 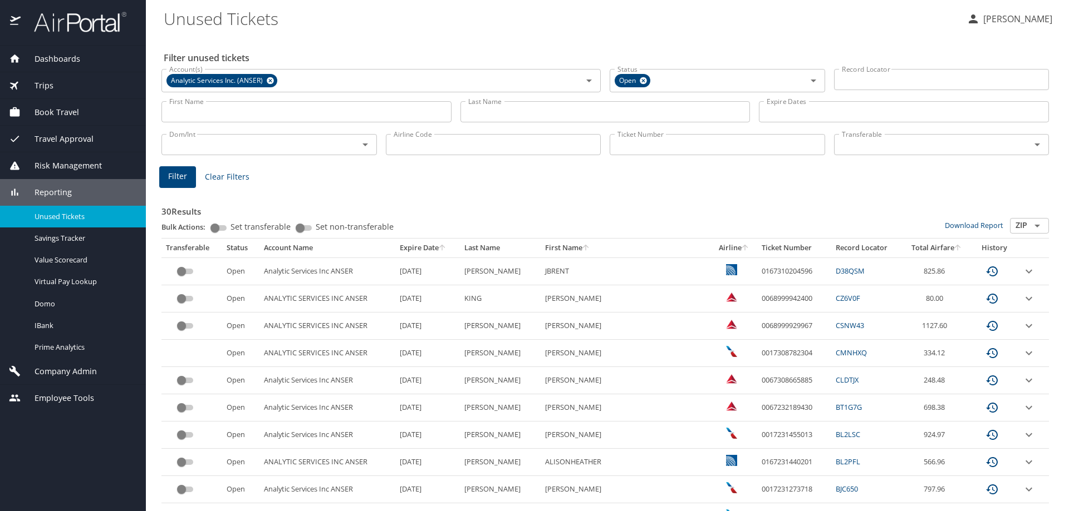 I want to click on td: 566.96, so click(x=936, y=462).